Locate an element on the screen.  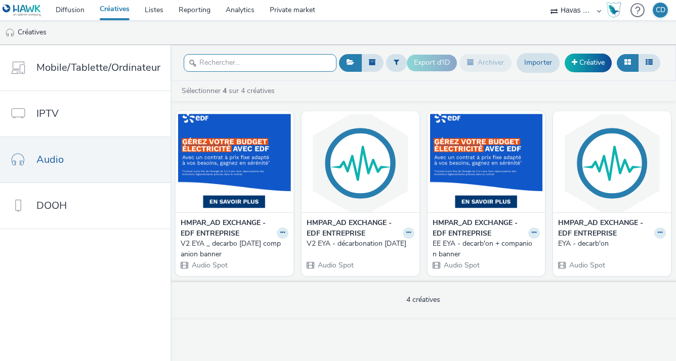
img: Hawk Academy is located at coordinates (614, 10).